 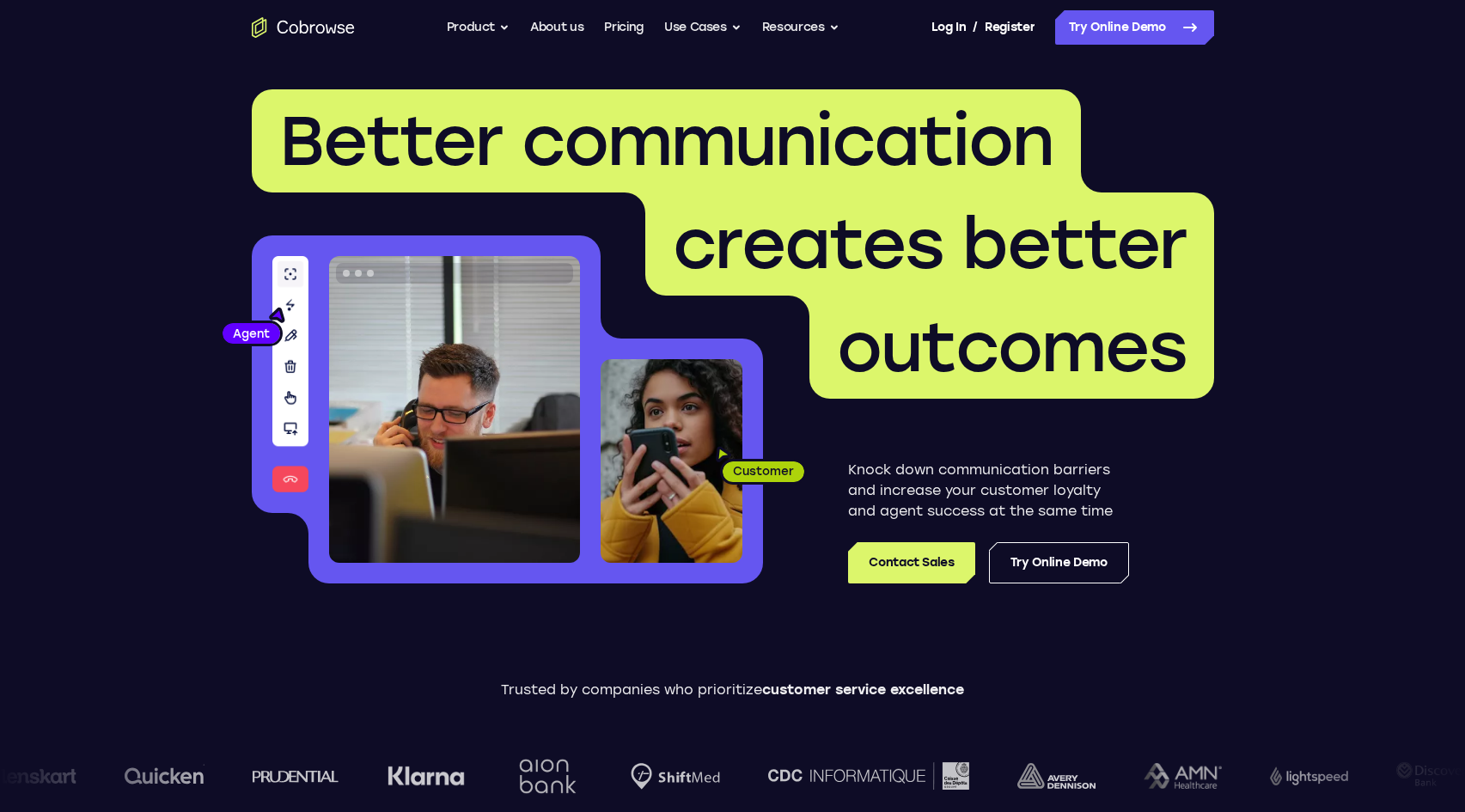 I want to click on img: AMN Healthcare, so click(x=1179, y=776).